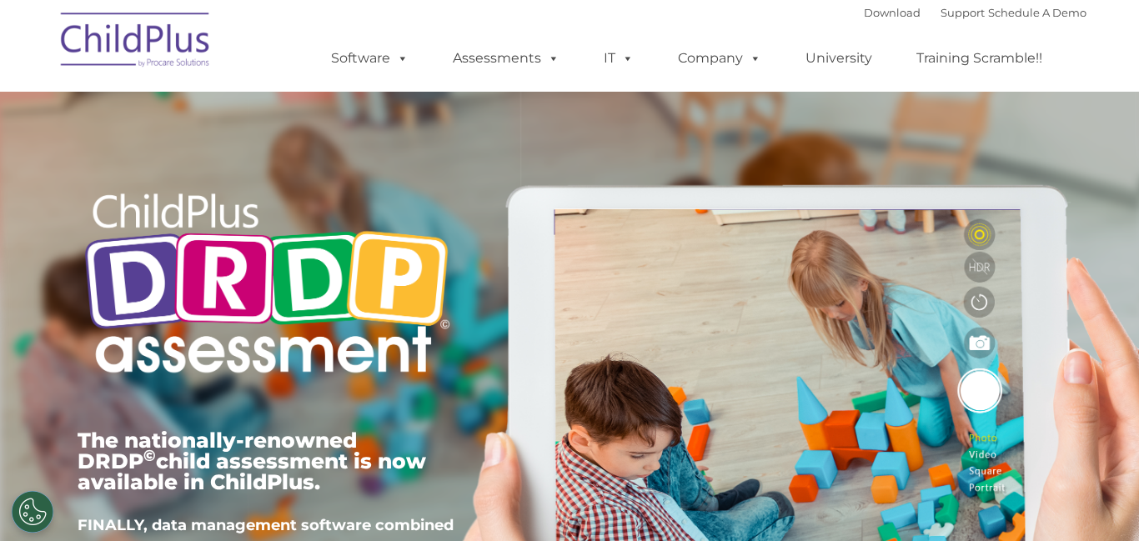 The width and height of the screenshot is (1139, 541). I want to click on span: The nationally-renowned DRDP child assessment is now available in ChildPlus., so click(252, 461).